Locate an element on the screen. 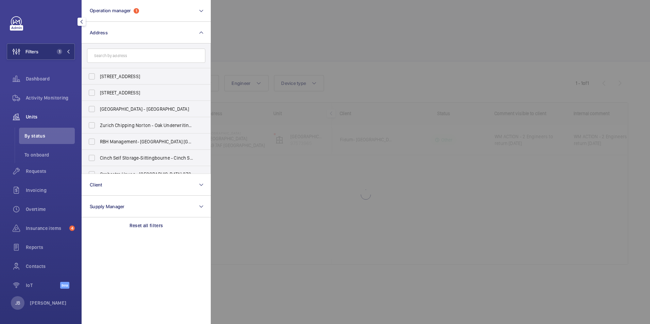 The image size is (650, 324). span: Filters is located at coordinates (32, 52).